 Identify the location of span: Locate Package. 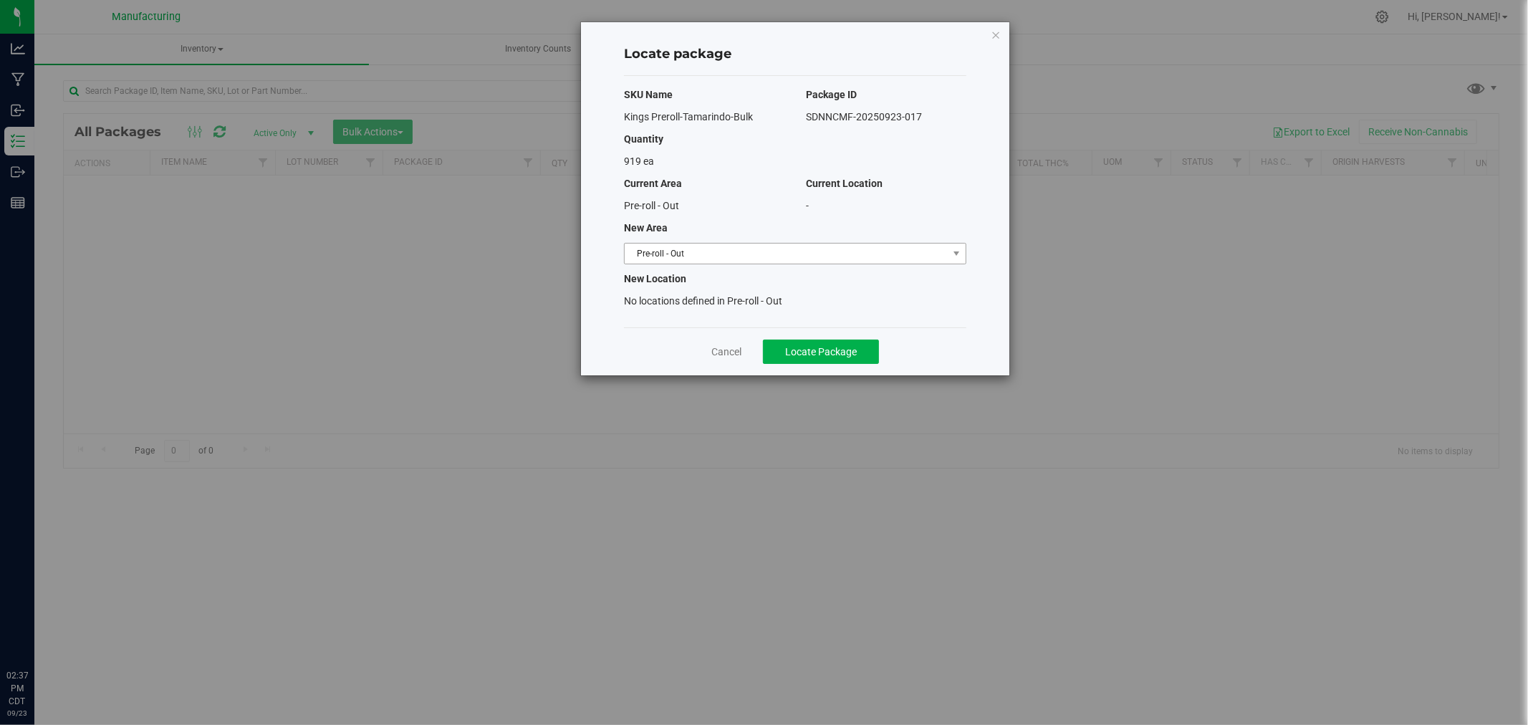
(821, 352).